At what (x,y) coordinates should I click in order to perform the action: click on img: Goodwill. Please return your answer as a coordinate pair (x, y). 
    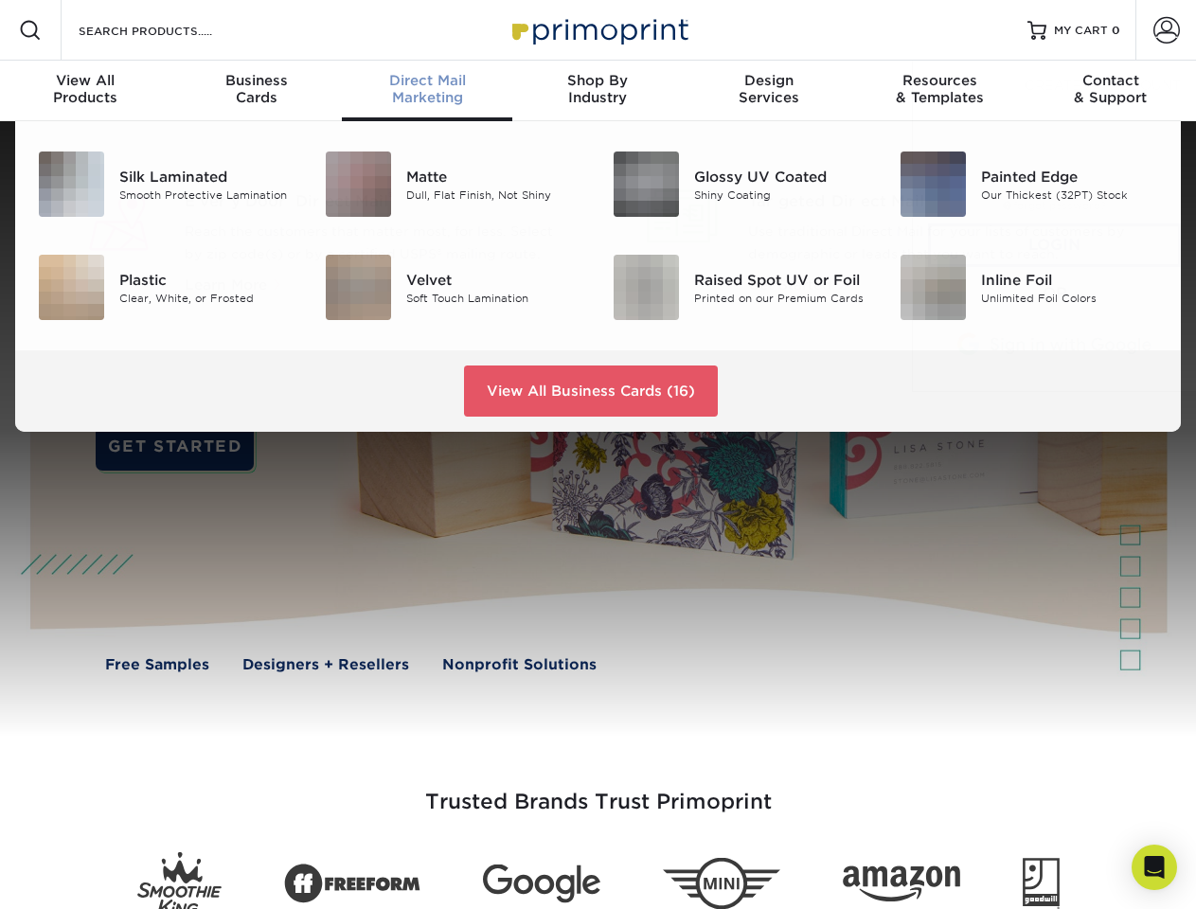
    Looking at the image, I should click on (1041, 883).